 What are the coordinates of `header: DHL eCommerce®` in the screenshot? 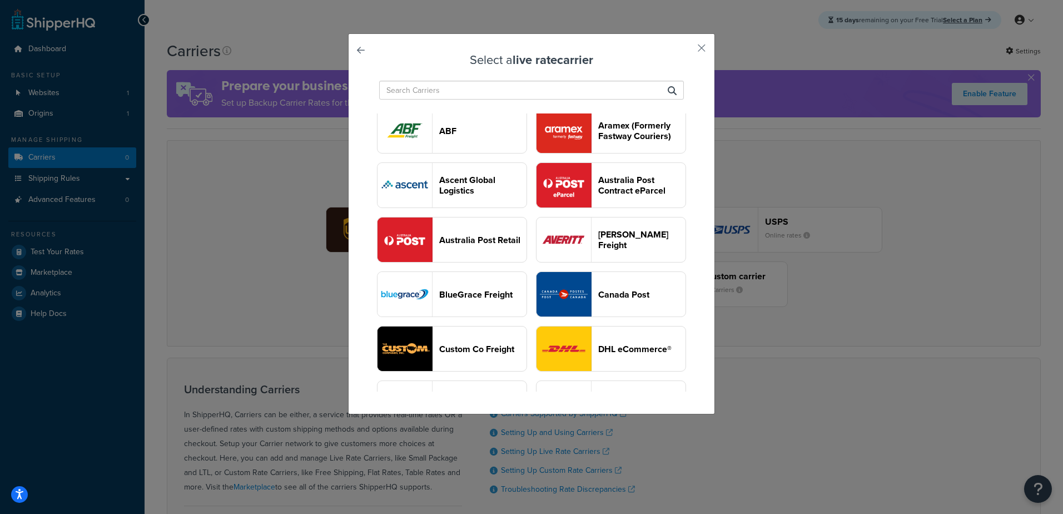 It's located at (642, 349).